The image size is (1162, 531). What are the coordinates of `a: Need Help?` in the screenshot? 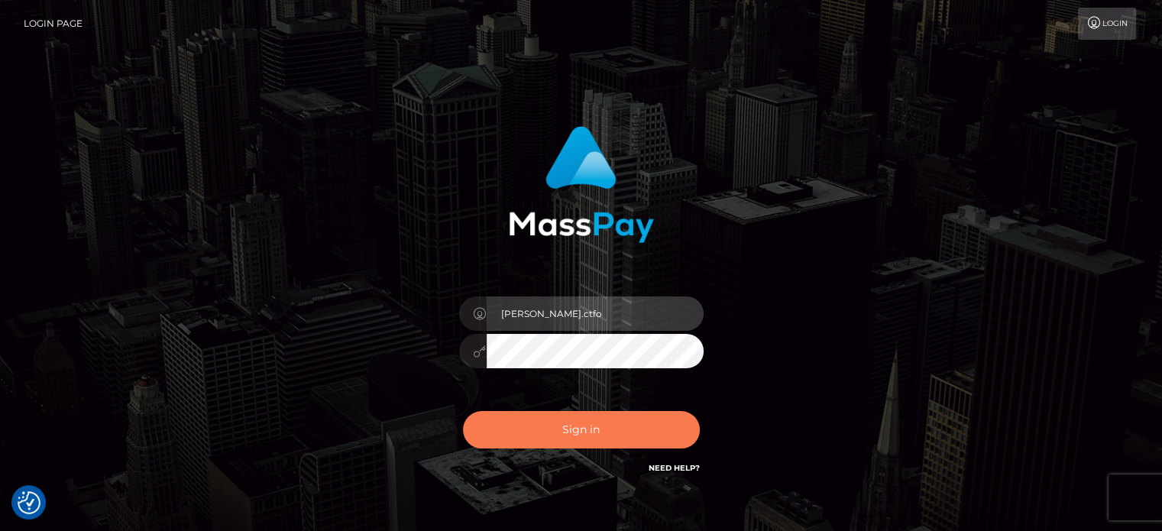 It's located at (674, 467).